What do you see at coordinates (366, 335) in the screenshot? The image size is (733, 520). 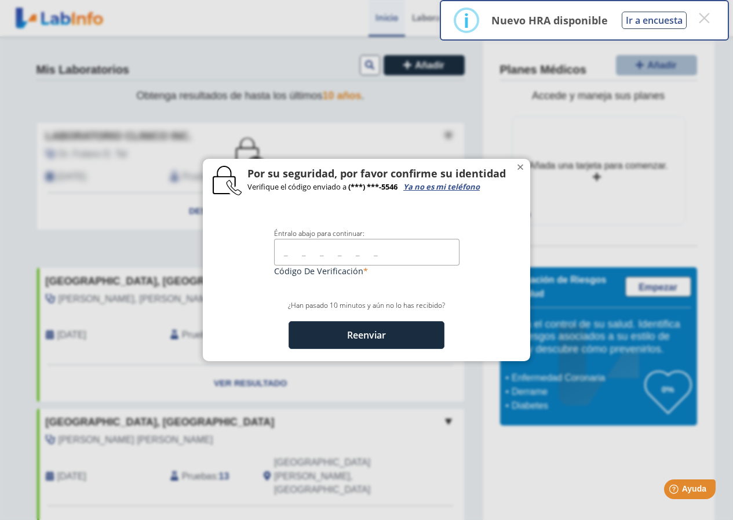 I see `button: Reenviar` at bounding box center [366, 335].